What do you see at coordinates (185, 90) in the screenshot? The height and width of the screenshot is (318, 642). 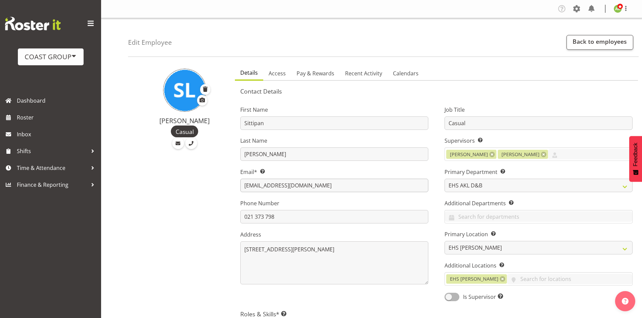 I see `img: sittipan-leela-araysakul11865.jpg` at bounding box center [185, 90].